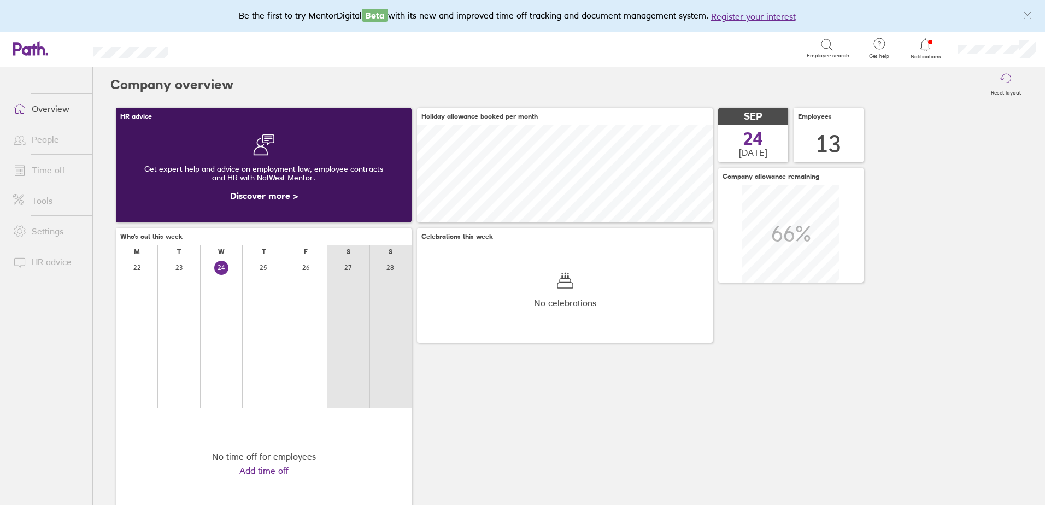  I want to click on div: 13, so click(828, 144).